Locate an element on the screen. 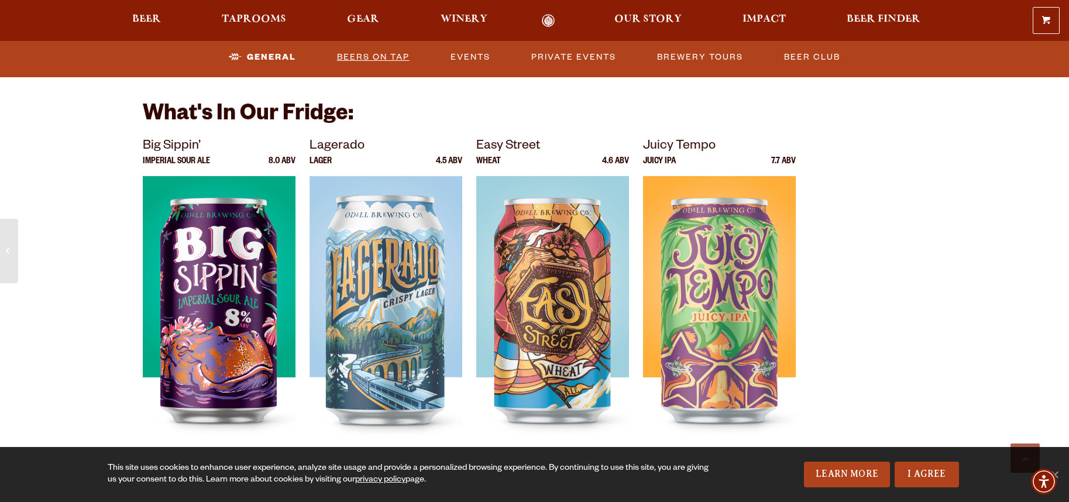 The width and height of the screenshot is (1069, 502). p: Imperial Sour Ale is located at coordinates (176, 167).